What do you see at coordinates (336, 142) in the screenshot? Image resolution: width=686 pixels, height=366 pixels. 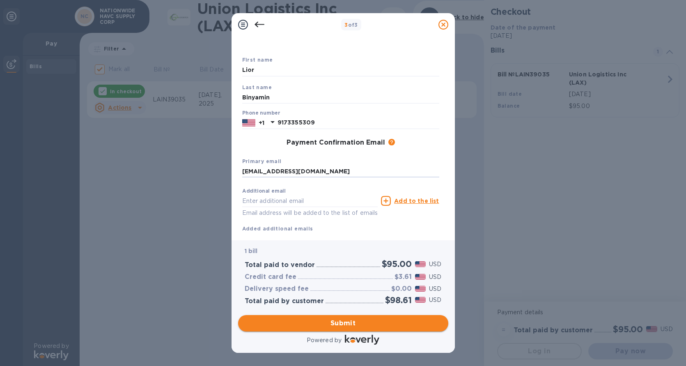 I see `h3: Payment Confirmation Email` at bounding box center [336, 142].